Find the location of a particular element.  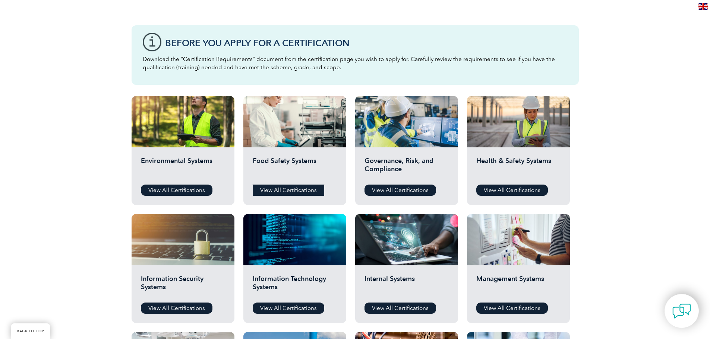

h2: Governance, Risk, and Compliance is located at coordinates (406, 168).